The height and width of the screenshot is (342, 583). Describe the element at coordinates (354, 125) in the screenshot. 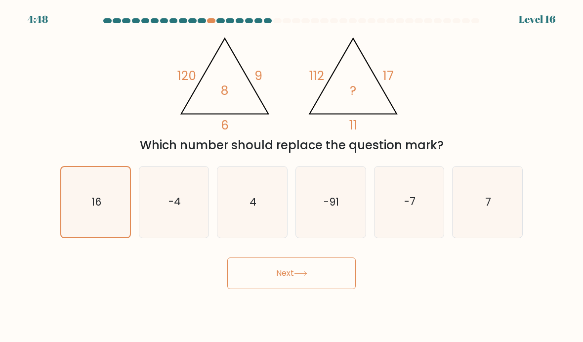

I see `tspan: 11` at that location.